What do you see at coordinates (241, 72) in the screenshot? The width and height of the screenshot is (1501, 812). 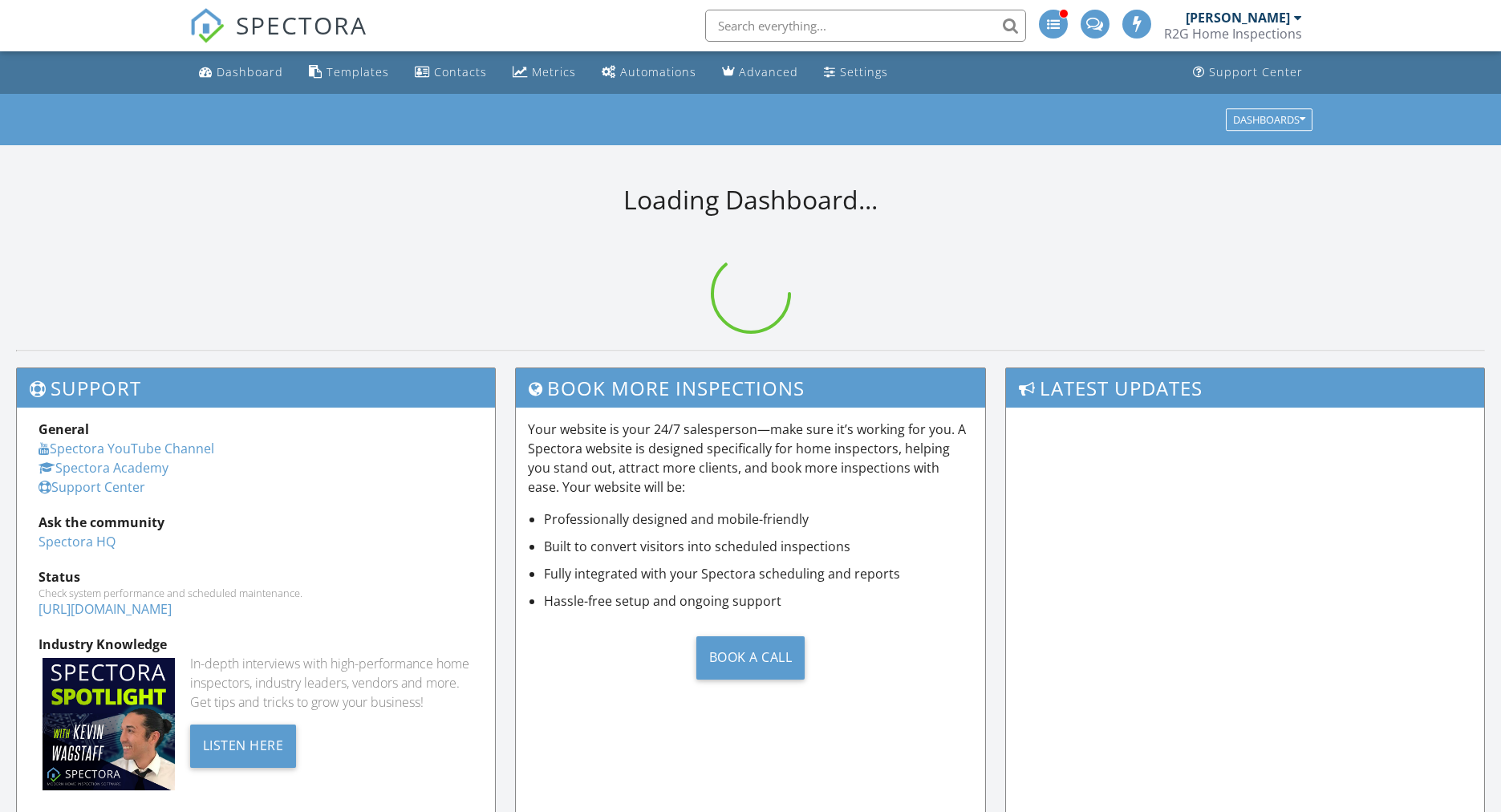 I see `a: Dashboard` at bounding box center [241, 72].